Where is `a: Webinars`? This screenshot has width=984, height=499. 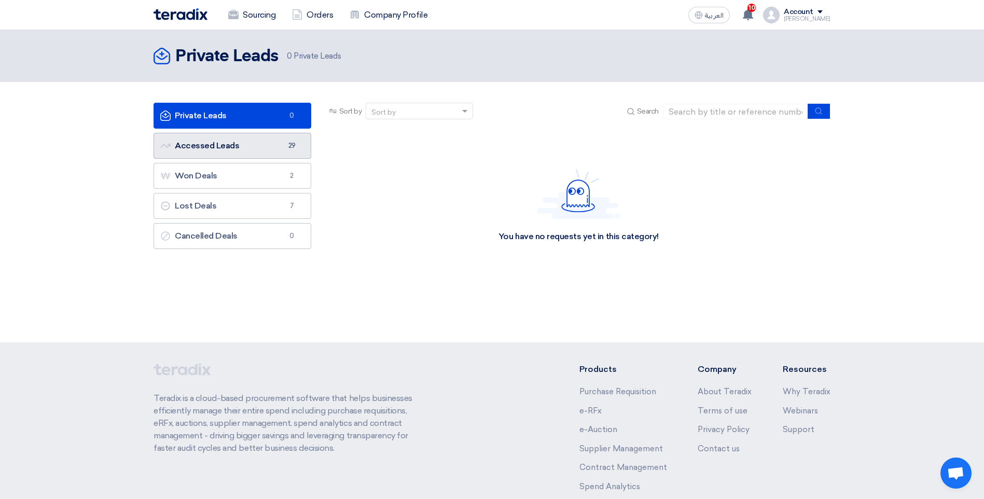 a: Webinars is located at coordinates (801, 411).